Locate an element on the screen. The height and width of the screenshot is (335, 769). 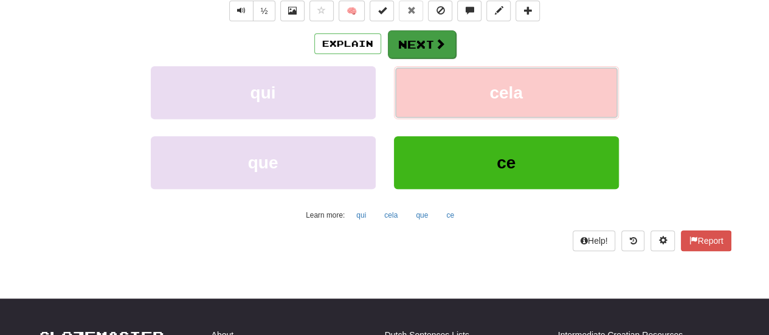
button: Help! is located at coordinates (594, 241).